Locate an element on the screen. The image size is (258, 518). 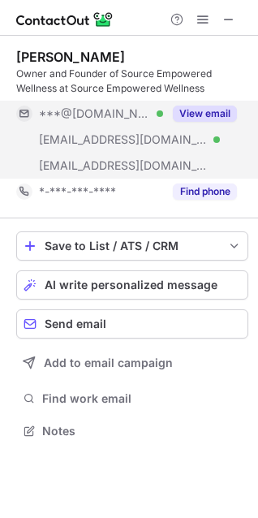
span: Send email is located at coordinates (76, 324).